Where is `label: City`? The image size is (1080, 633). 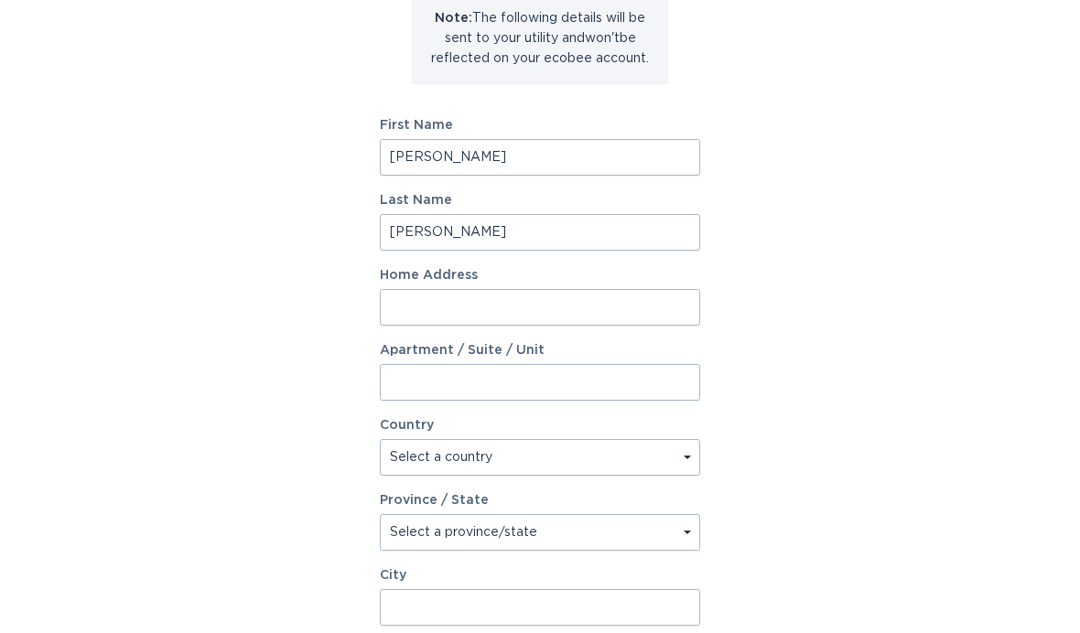 label: City is located at coordinates (540, 576).